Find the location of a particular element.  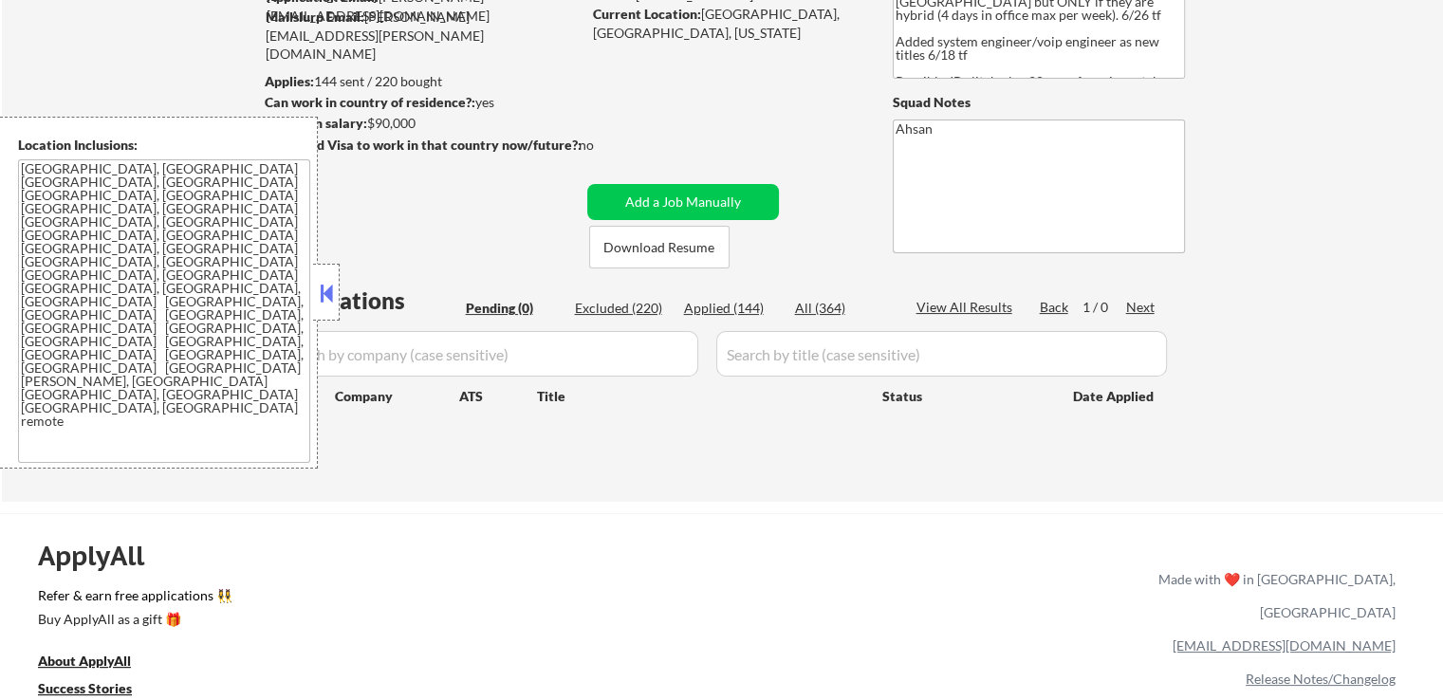

div: Back is located at coordinates (1055, 307).